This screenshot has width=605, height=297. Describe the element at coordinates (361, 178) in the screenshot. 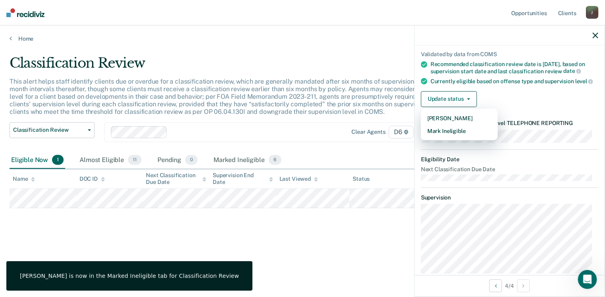

I see `div: Status` at that location.